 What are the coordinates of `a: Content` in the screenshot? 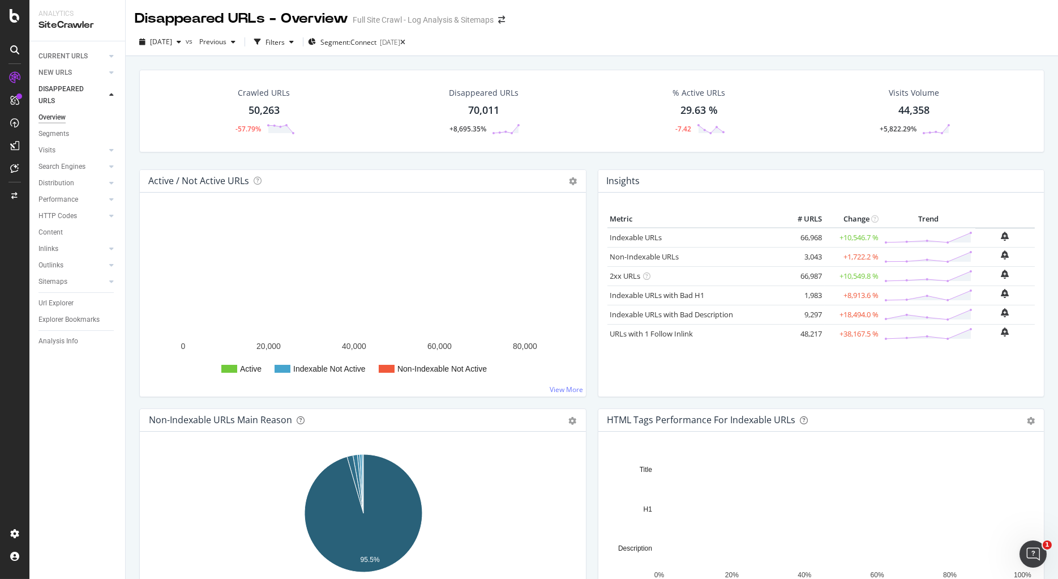 It's located at (78, 232).